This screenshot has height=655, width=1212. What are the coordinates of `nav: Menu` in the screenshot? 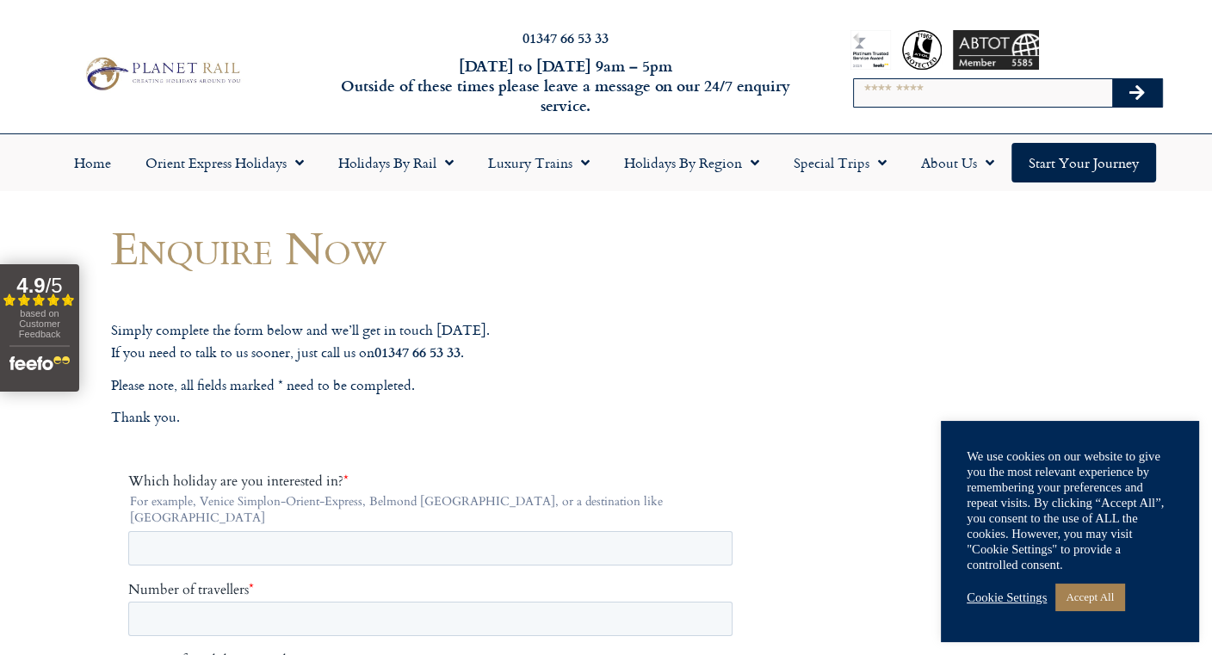 It's located at (606, 163).